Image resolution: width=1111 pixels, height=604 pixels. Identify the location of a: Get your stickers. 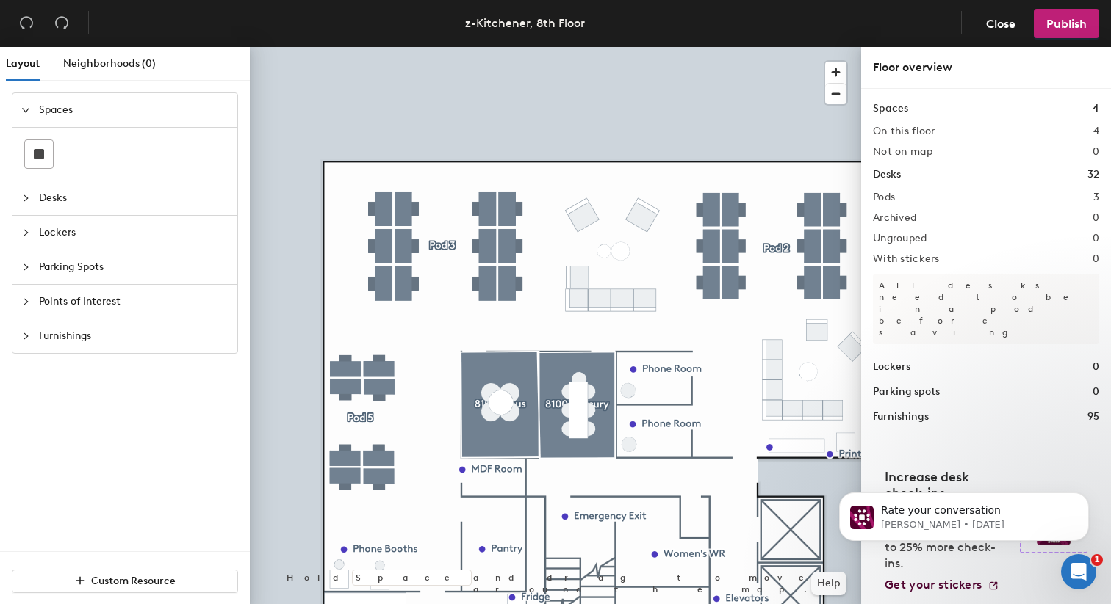
(942, 585).